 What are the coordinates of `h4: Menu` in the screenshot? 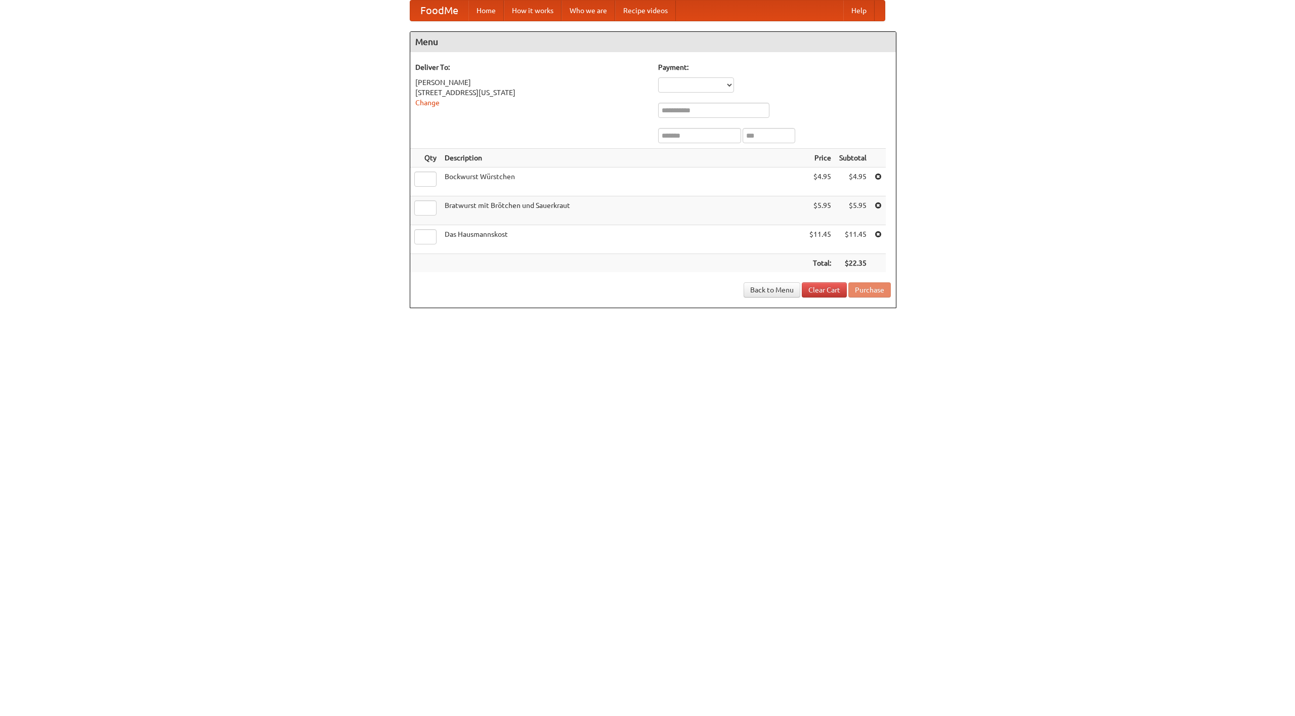 It's located at (653, 42).